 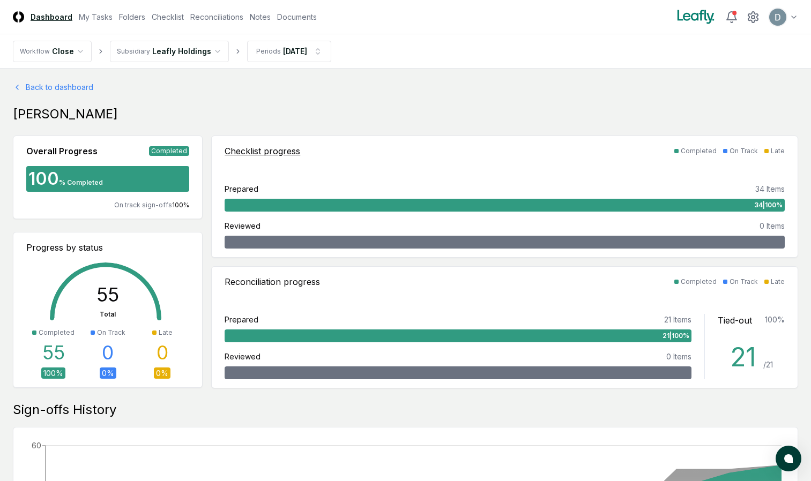 What do you see at coordinates (133, 51) in the screenshot?
I see `div: Subsidiary` at bounding box center [133, 51].